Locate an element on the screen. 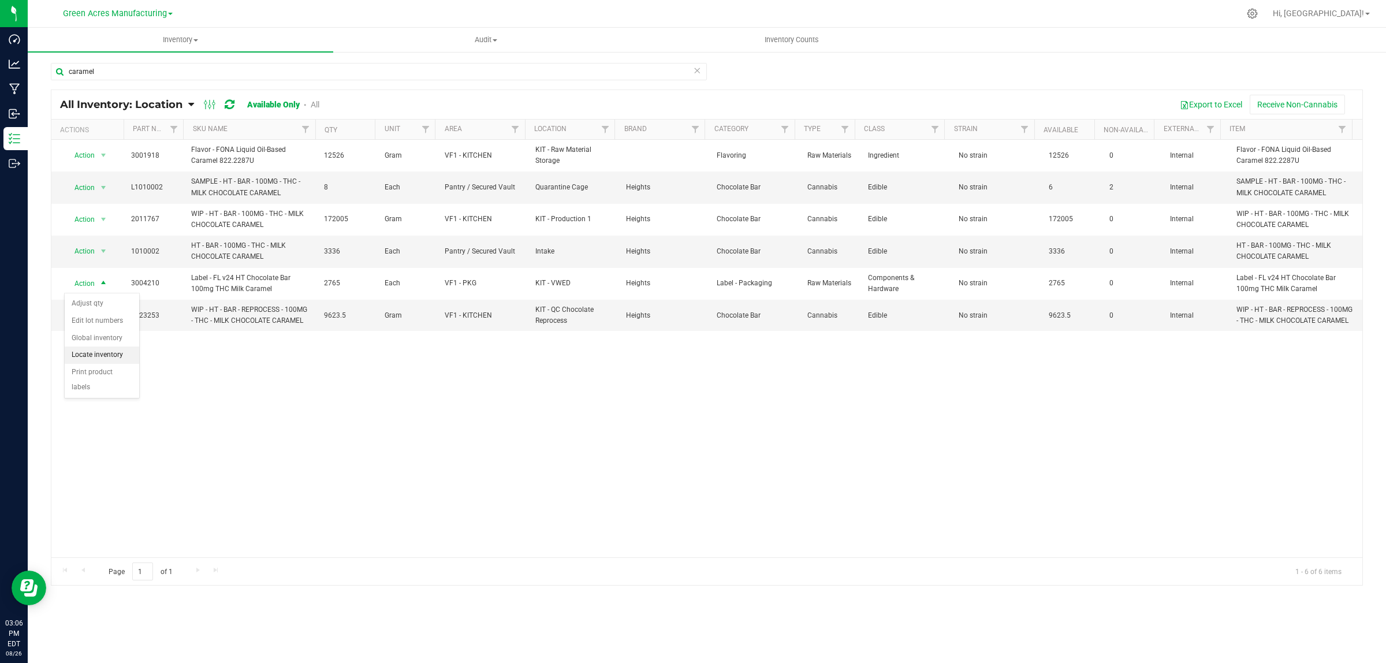 The height and width of the screenshot is (663, 1386). a: All Inventory: Location is located at coordinates (124, 105).